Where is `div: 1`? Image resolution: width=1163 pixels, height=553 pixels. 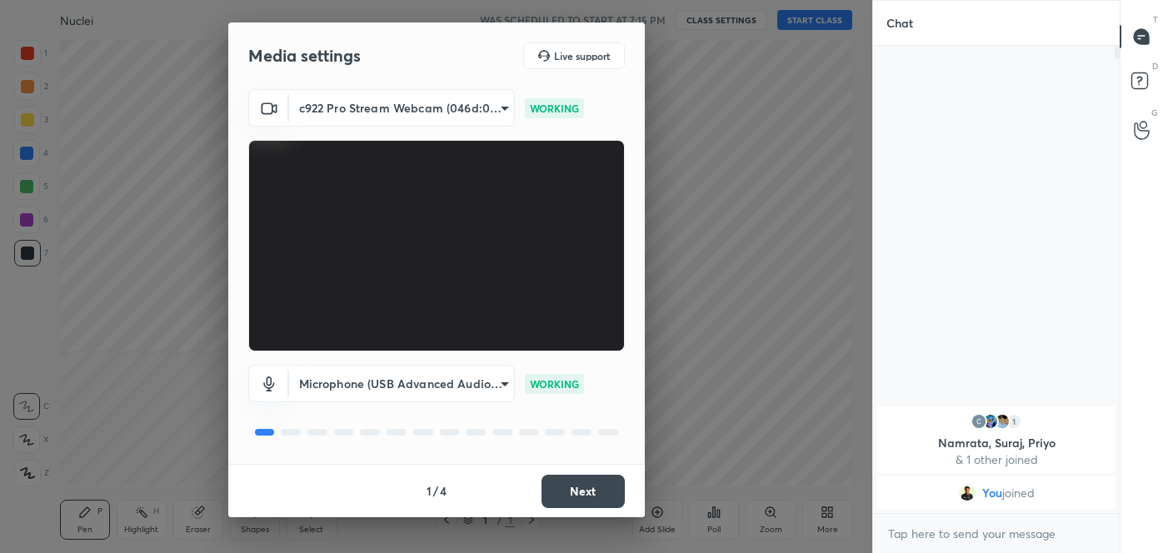
div: 1 is located at coordinates (1014, 421).